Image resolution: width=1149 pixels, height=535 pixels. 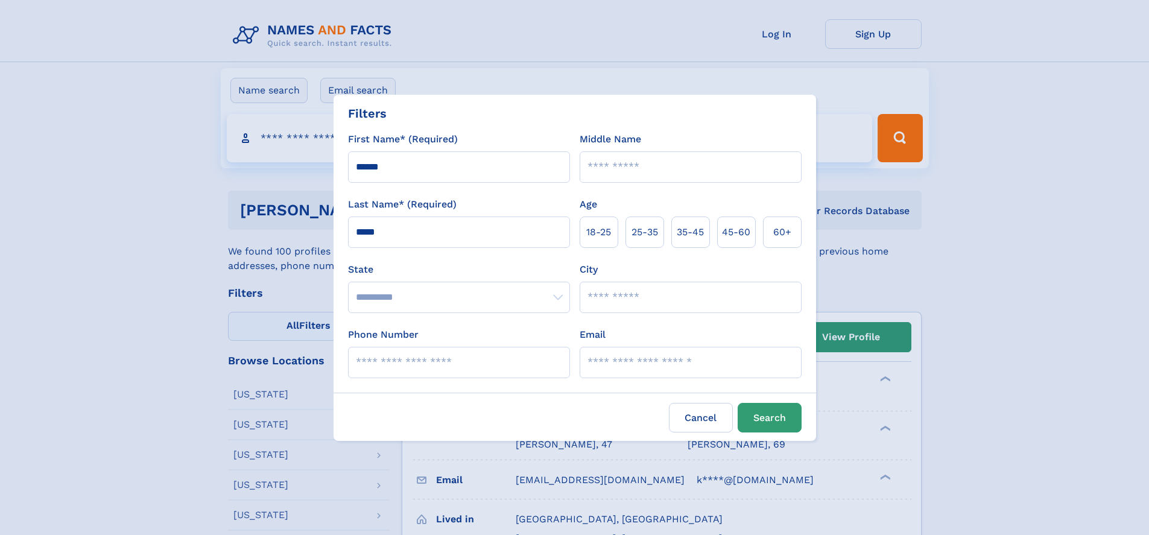 I want to click on label: Cancel, so click(x=701, y=417).